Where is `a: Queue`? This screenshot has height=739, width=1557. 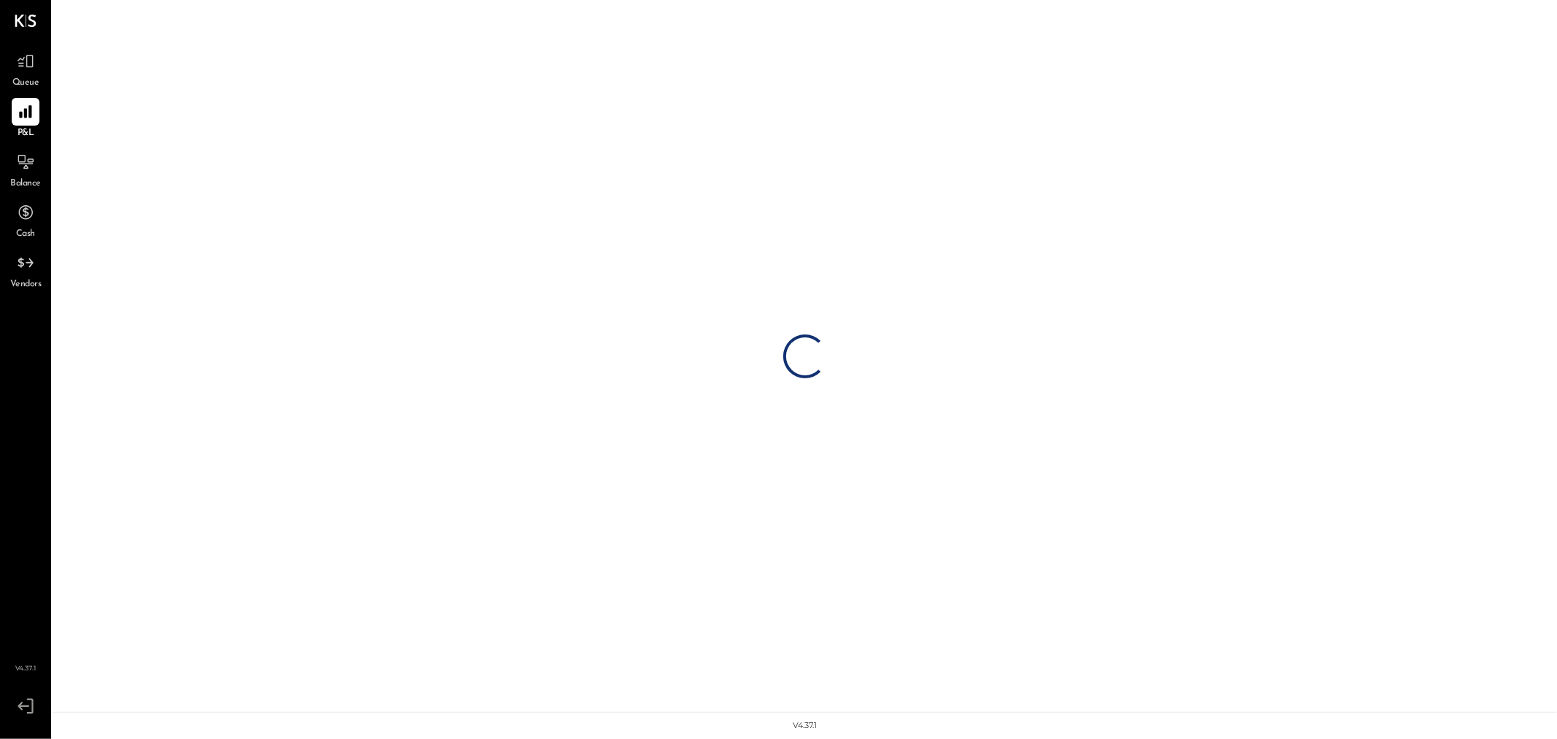
a: Queue is located at coordinates (26, 69).